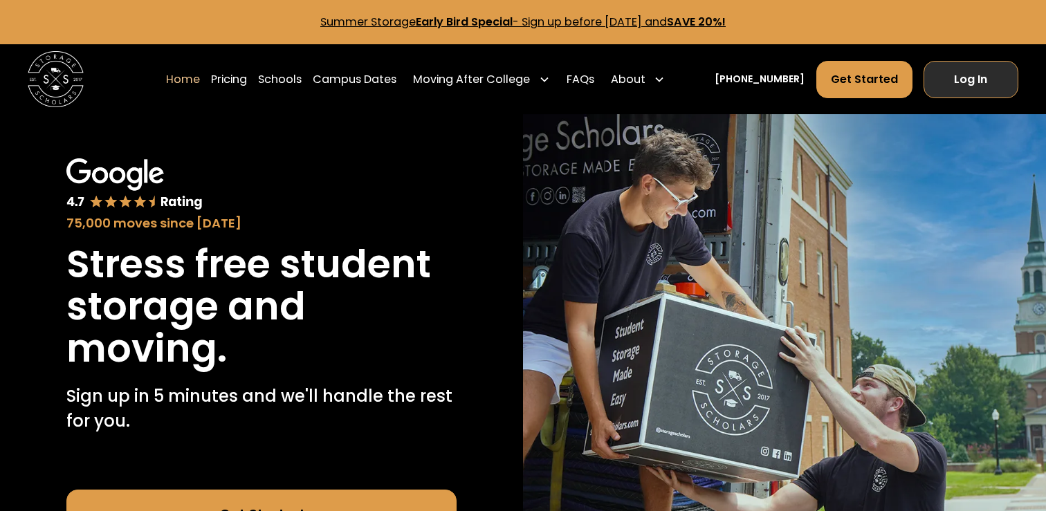  I want to click on a: Get Started, so click(864, 80).